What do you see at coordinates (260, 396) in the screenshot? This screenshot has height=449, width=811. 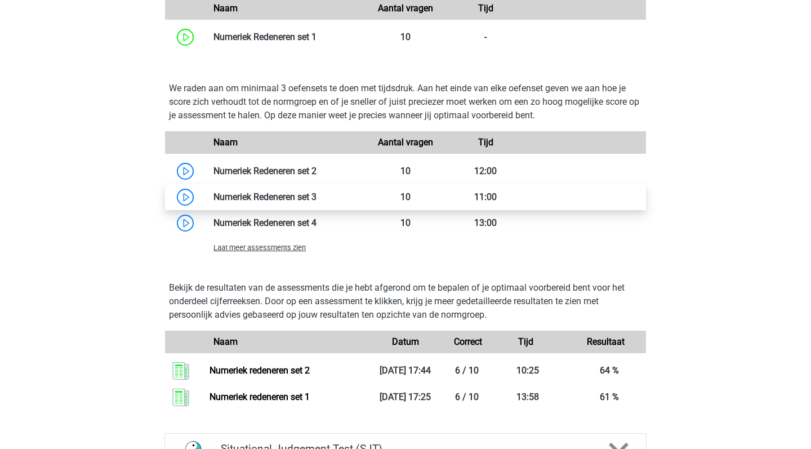 I see `a: Numeriek redeneren set 1` at bounding box center [260, 396].